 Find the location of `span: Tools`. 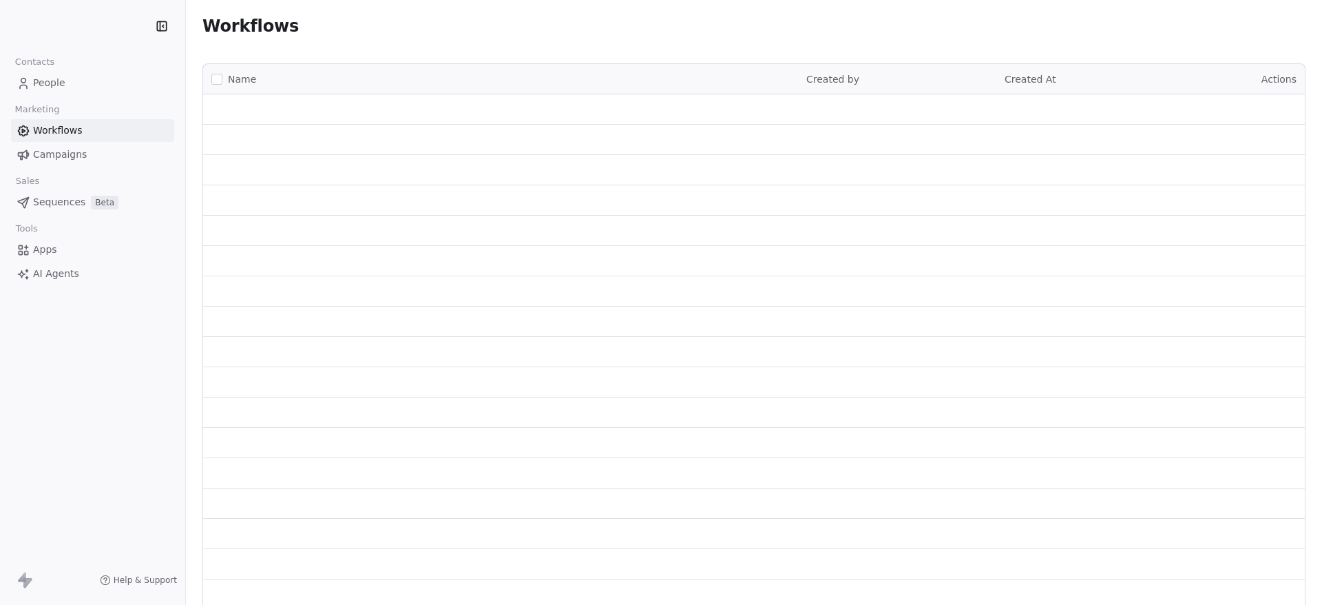

span: Tools is located at coordinates (26, 229).